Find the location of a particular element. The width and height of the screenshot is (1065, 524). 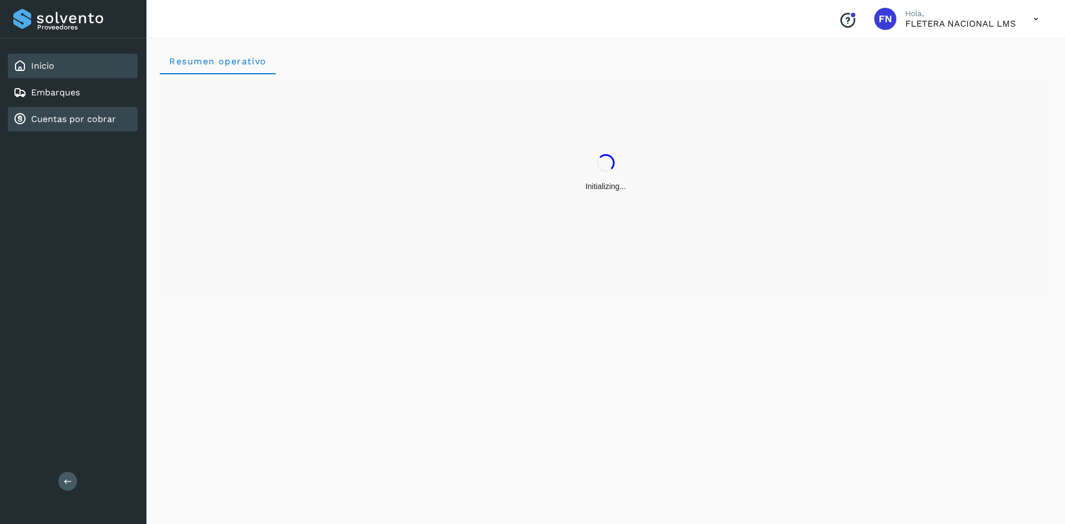

a: Cuentas por cobrar is located at coordinates (73, 119).